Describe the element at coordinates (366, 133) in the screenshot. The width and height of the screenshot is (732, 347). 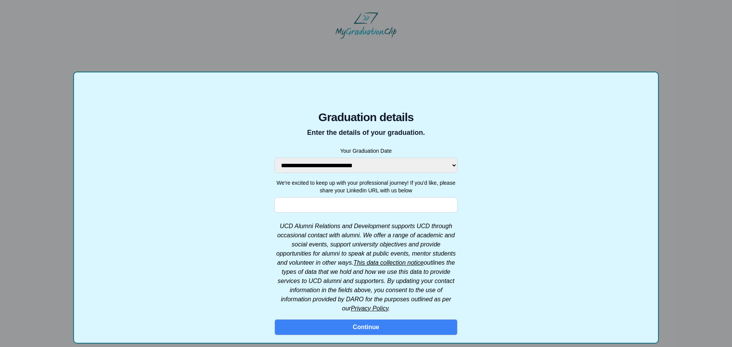
I see `p: Enter the details of your graduation.` at that location.